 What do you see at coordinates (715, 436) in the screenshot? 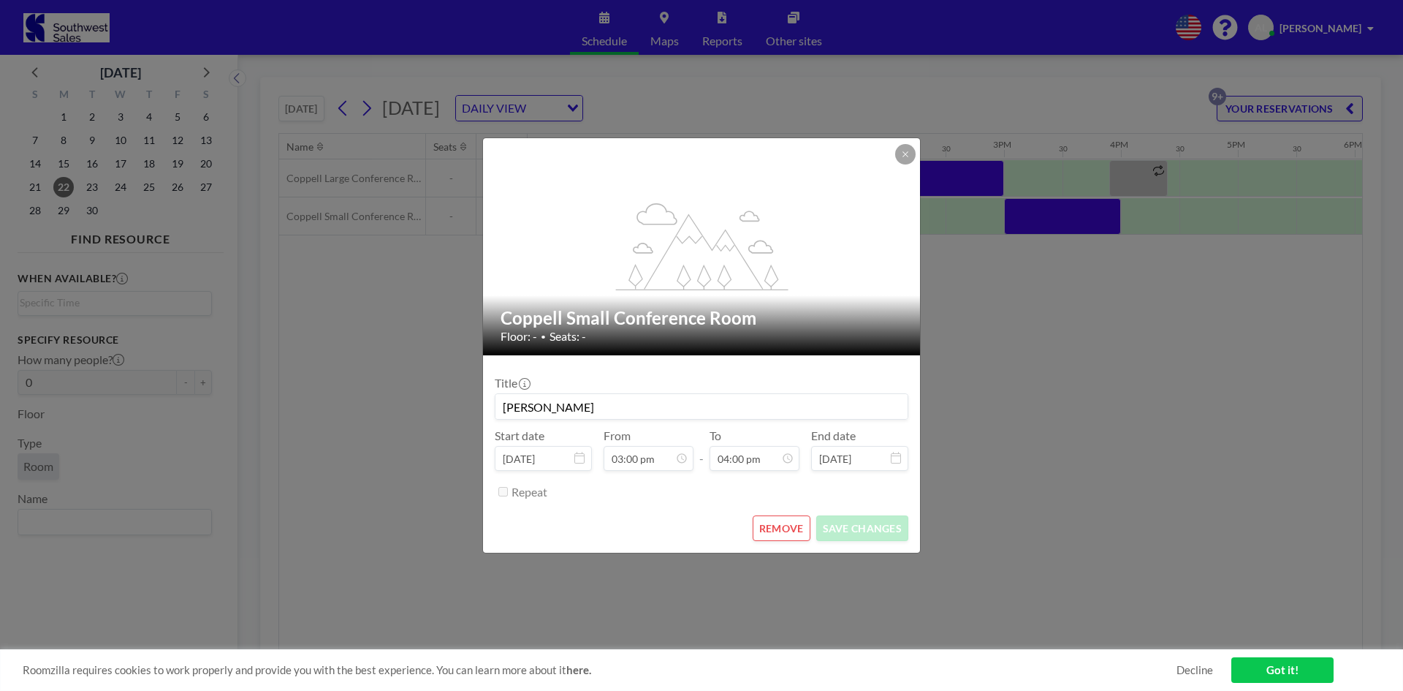
I see `label: To` at bounding box center [715, 436].